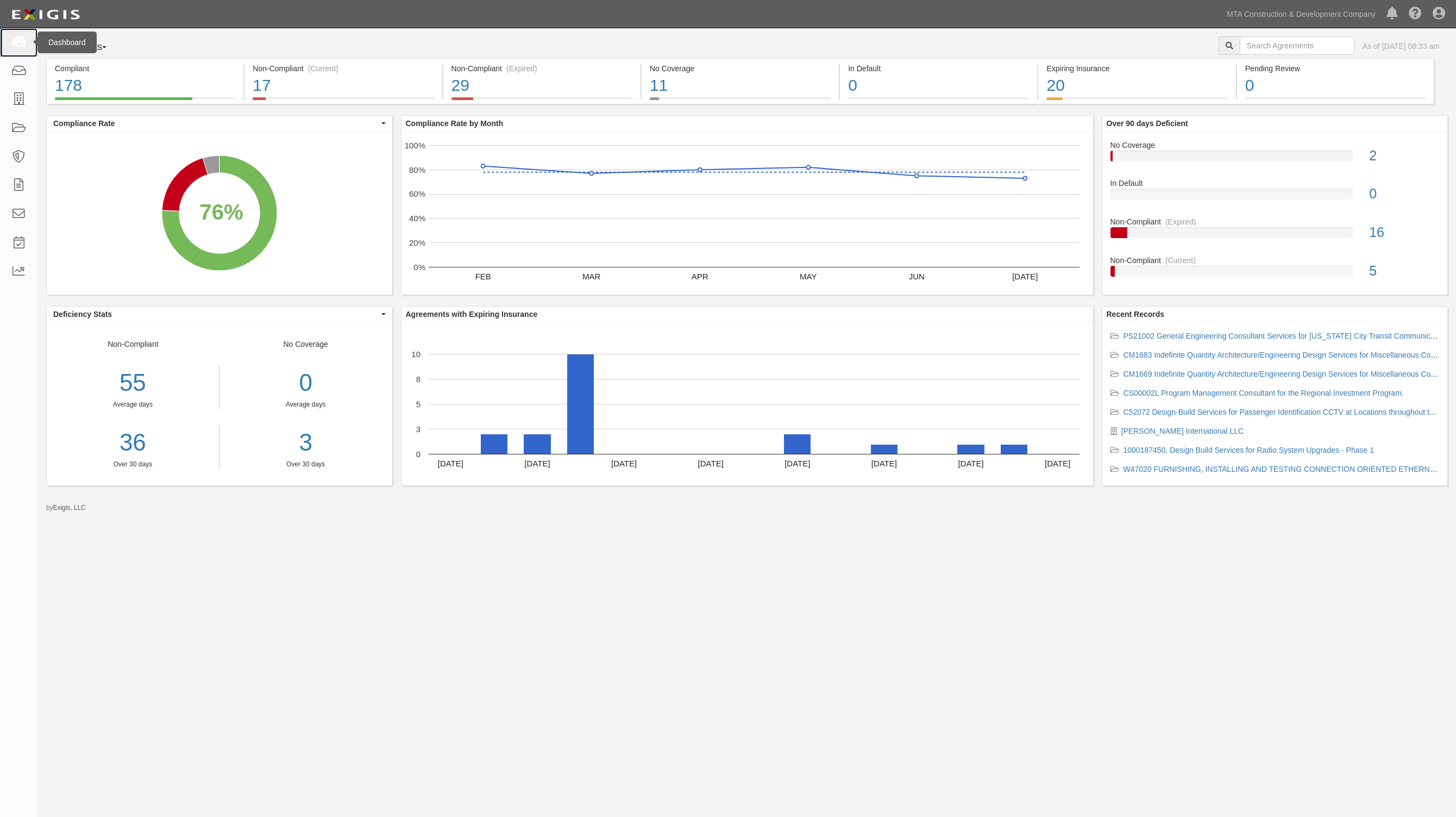 Image resolution: width=1456 pixels, height=817 pixels. Describe the element at coordinates (1404, 232) in the screenshot. I see `div: 16` at that location.